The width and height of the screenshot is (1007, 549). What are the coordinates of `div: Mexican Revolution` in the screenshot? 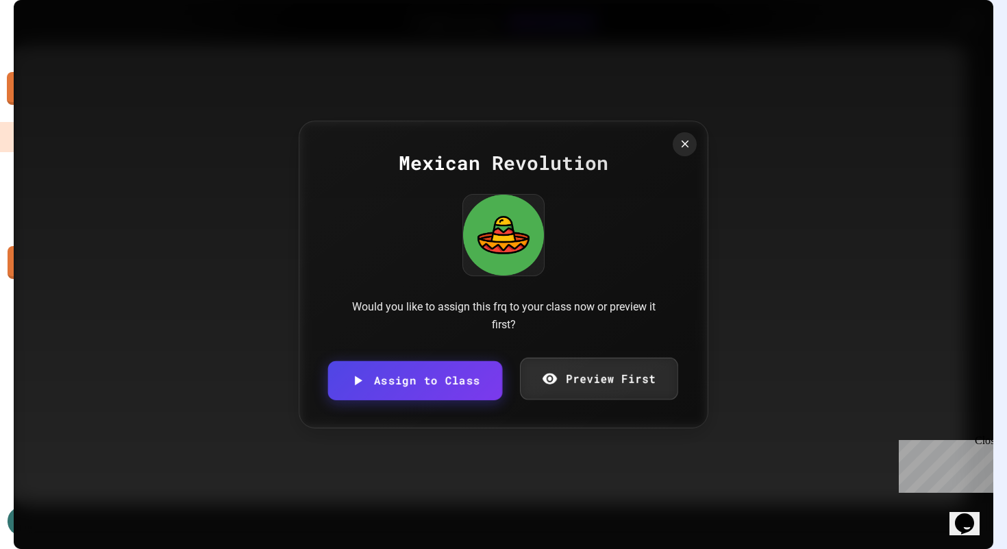 It's located at (504, 163).